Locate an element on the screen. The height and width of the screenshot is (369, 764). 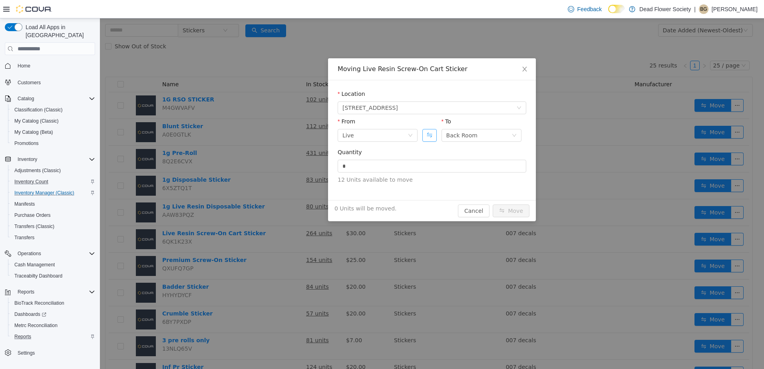
button: Swap is located at coordinates (329, 117).